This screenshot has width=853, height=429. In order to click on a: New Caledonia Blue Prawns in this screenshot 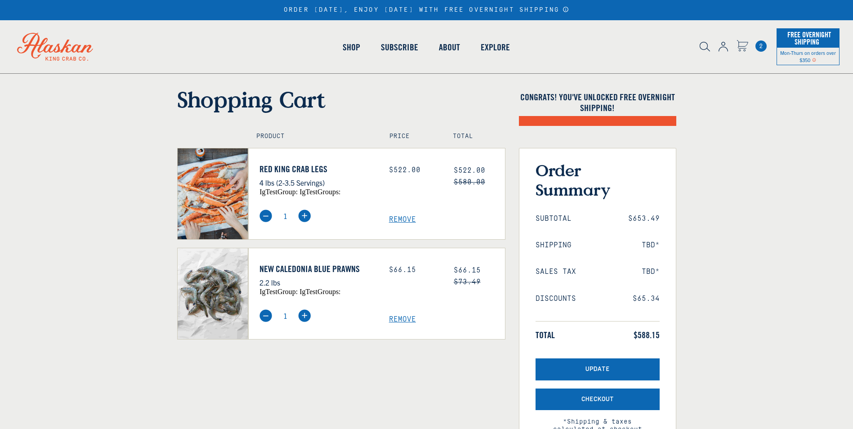, I will do `click(317, 269)`.